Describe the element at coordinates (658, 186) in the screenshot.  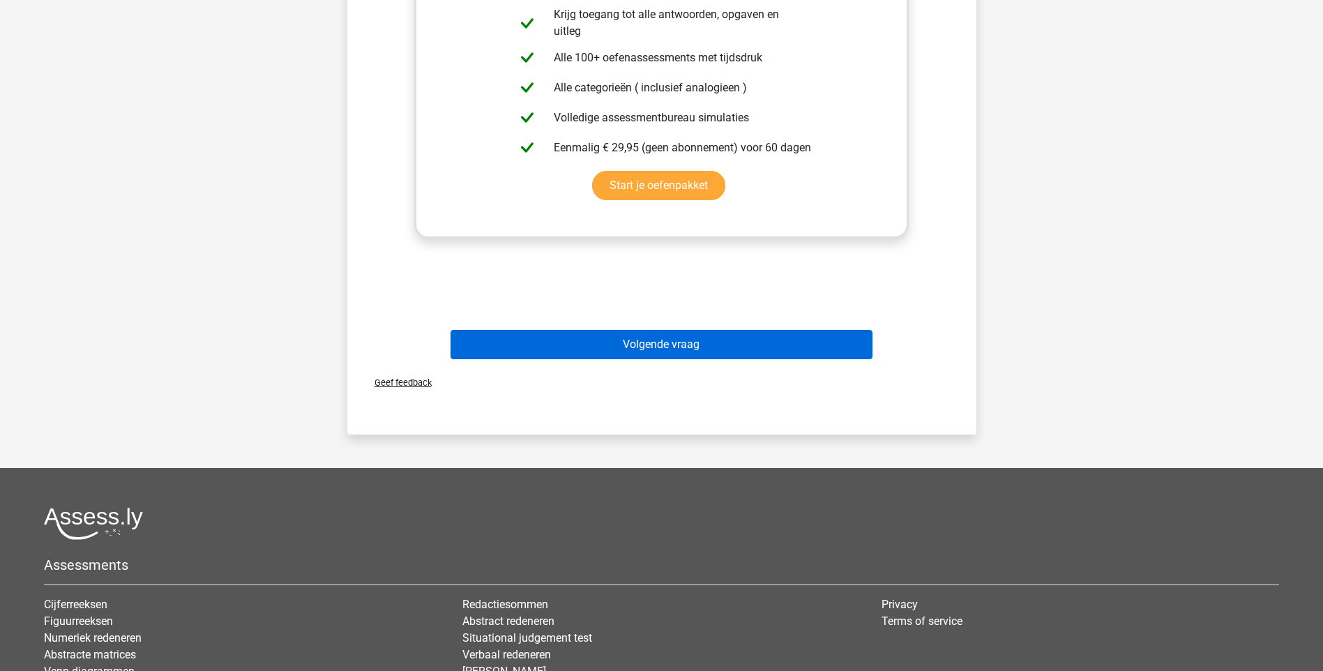
I see `a: Start je oefenpakket` at that location.